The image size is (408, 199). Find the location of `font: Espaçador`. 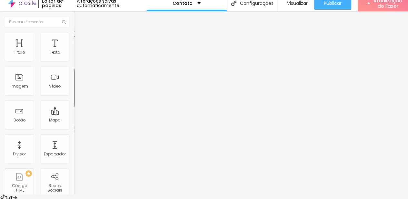

font: Espaçador is located at coordinates (55, 154).